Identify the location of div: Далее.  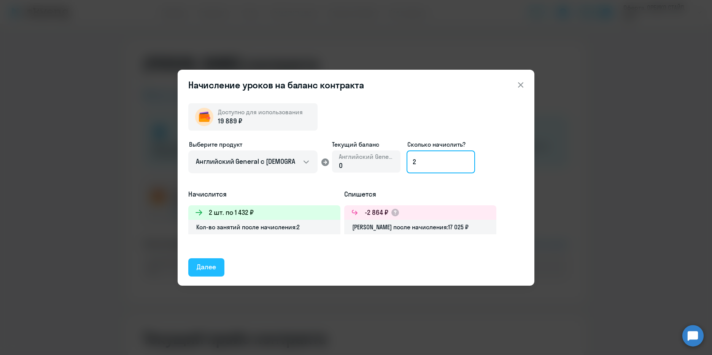
(206, 267).